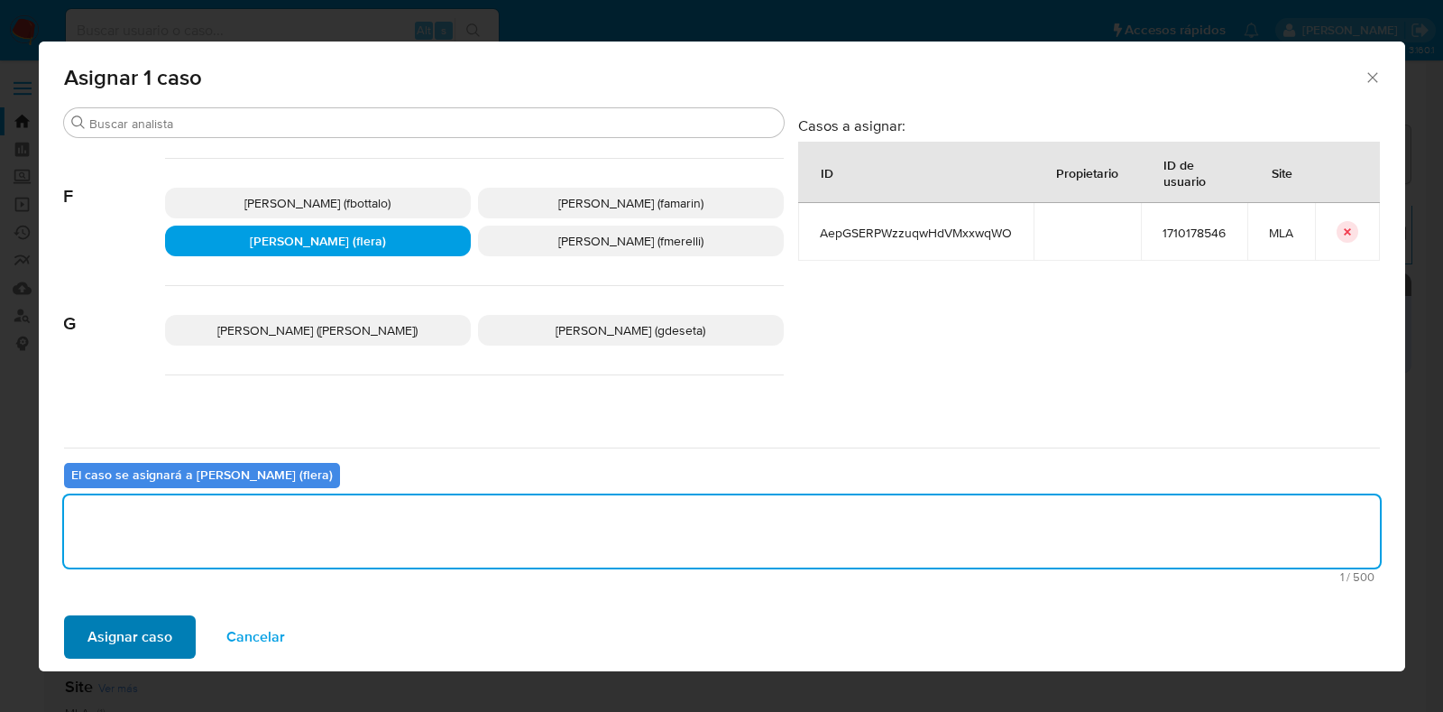 This screenshot has height=712, width=1443. I want to click on span: MLA, so click(1281, 233).